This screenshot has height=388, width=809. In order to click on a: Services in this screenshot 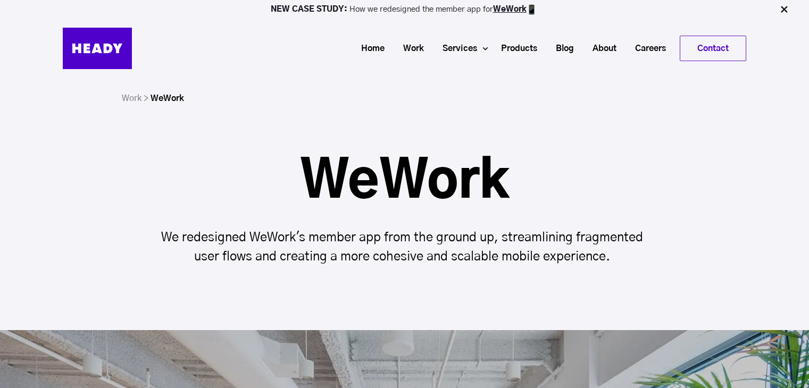, I will do `click(456, 48)`.